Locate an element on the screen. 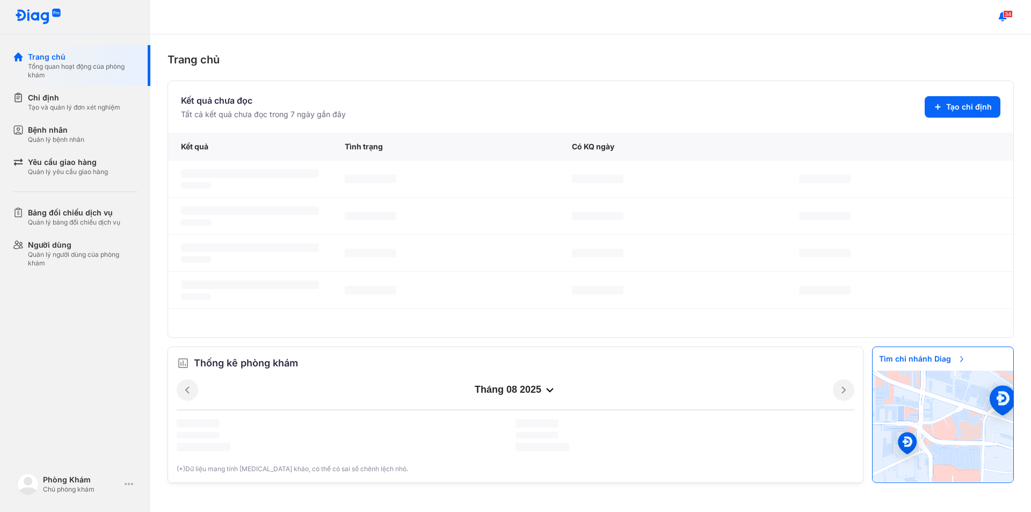 The height and width of the screenshot is (512, 1031). div: Chủ phòng khám is located at coordinates (82, 489).